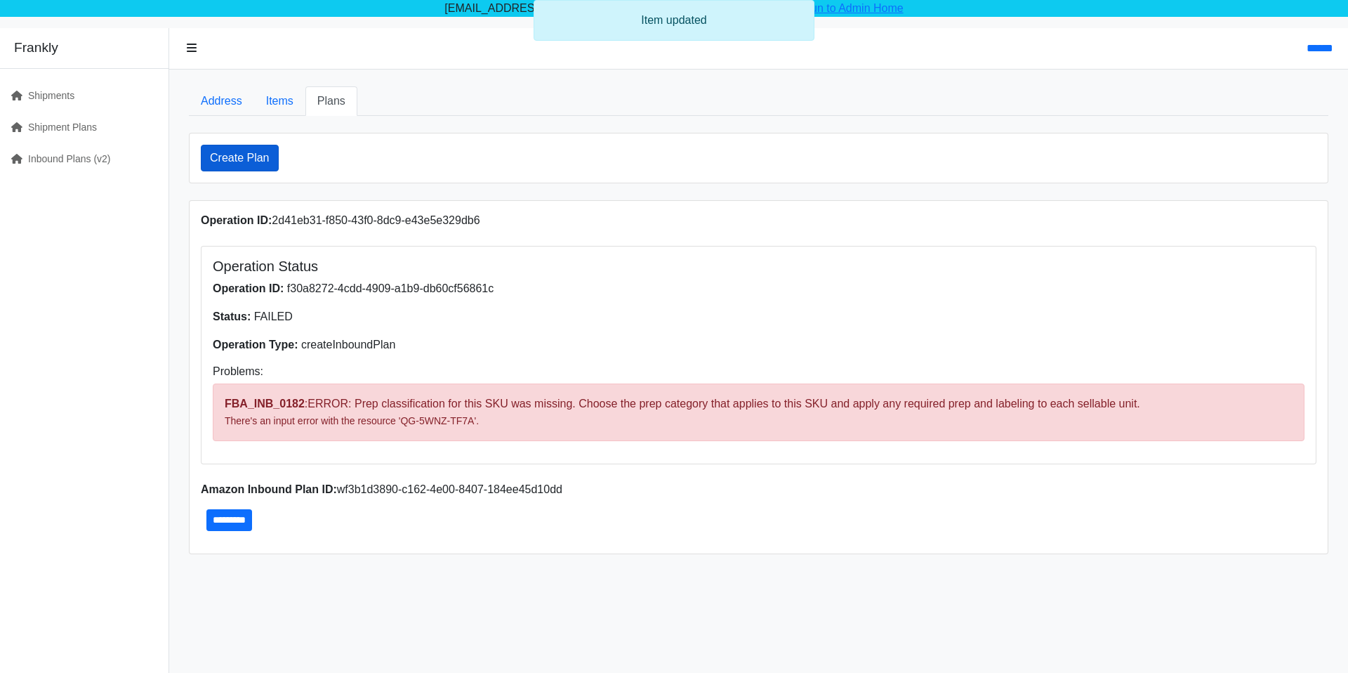 Image resolution: width=1348 pixels, height=673 pixels. What do you see at coordinates (221, 101) in the screenshot?
I see `a: Address` at bounding box center [221, 101].